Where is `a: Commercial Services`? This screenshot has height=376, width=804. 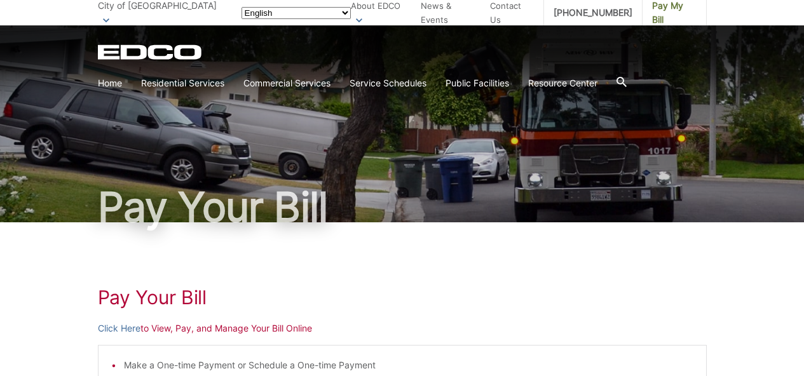 a: Commercial Services is located at coordinates (287, 83).